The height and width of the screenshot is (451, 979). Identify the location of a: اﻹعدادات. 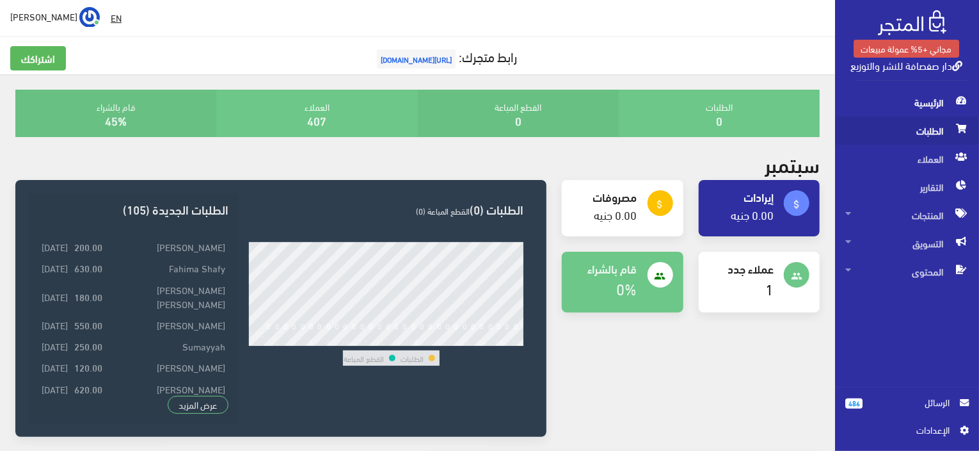
(907, 433).